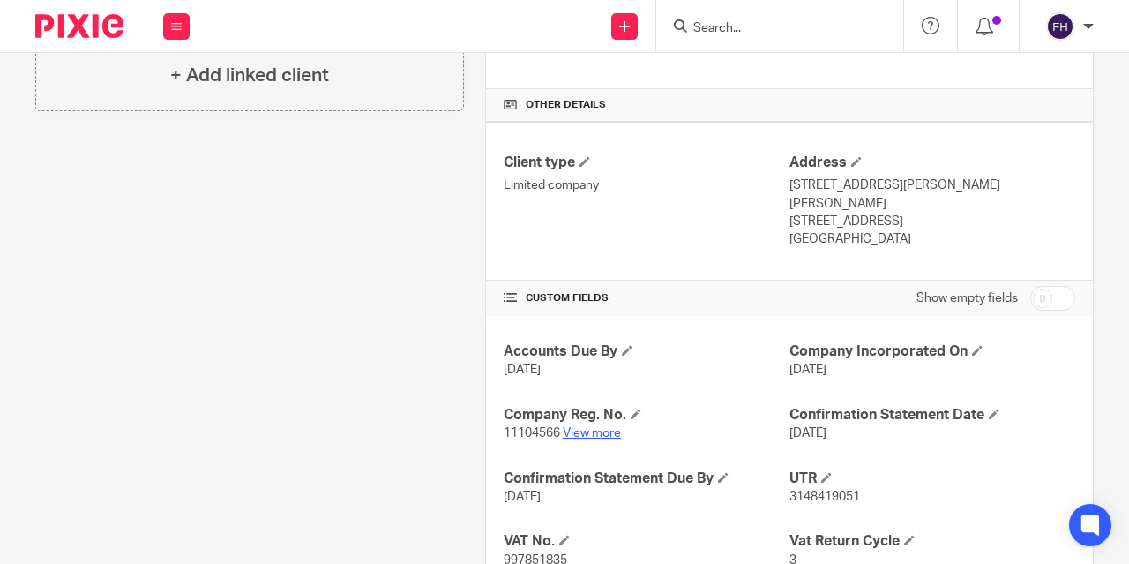 This screenshot has width=1129, height=564. I want to click on h4: Company Incorporated On, so click(932, 351).